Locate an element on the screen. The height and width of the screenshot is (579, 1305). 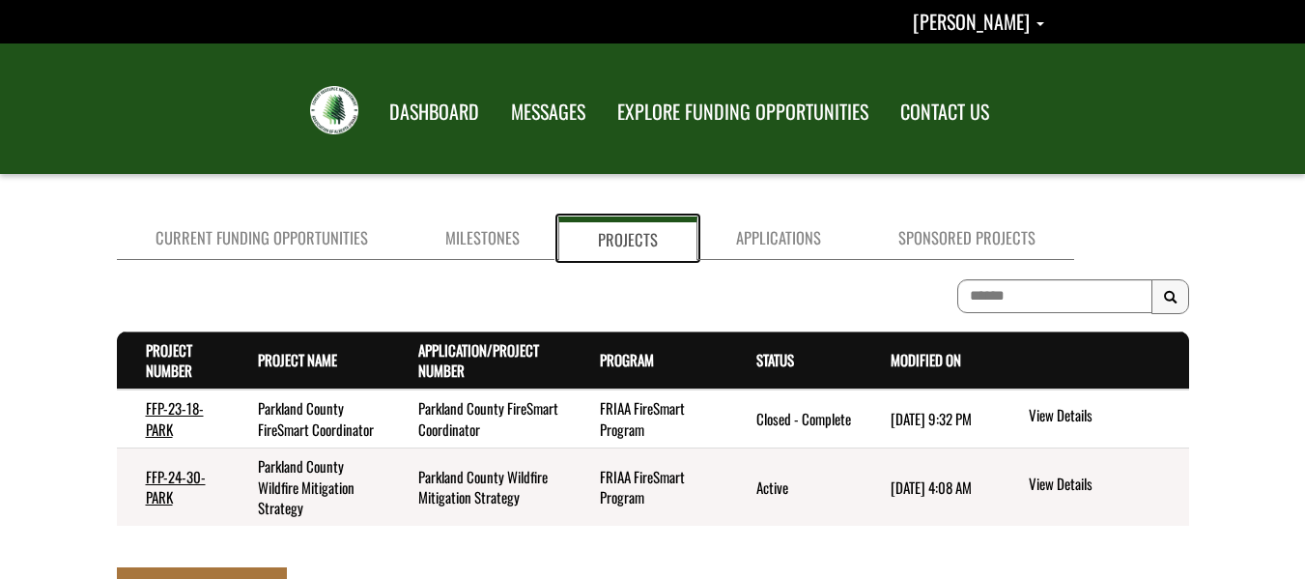
a: Project Number is located at coordinates (169, 359).